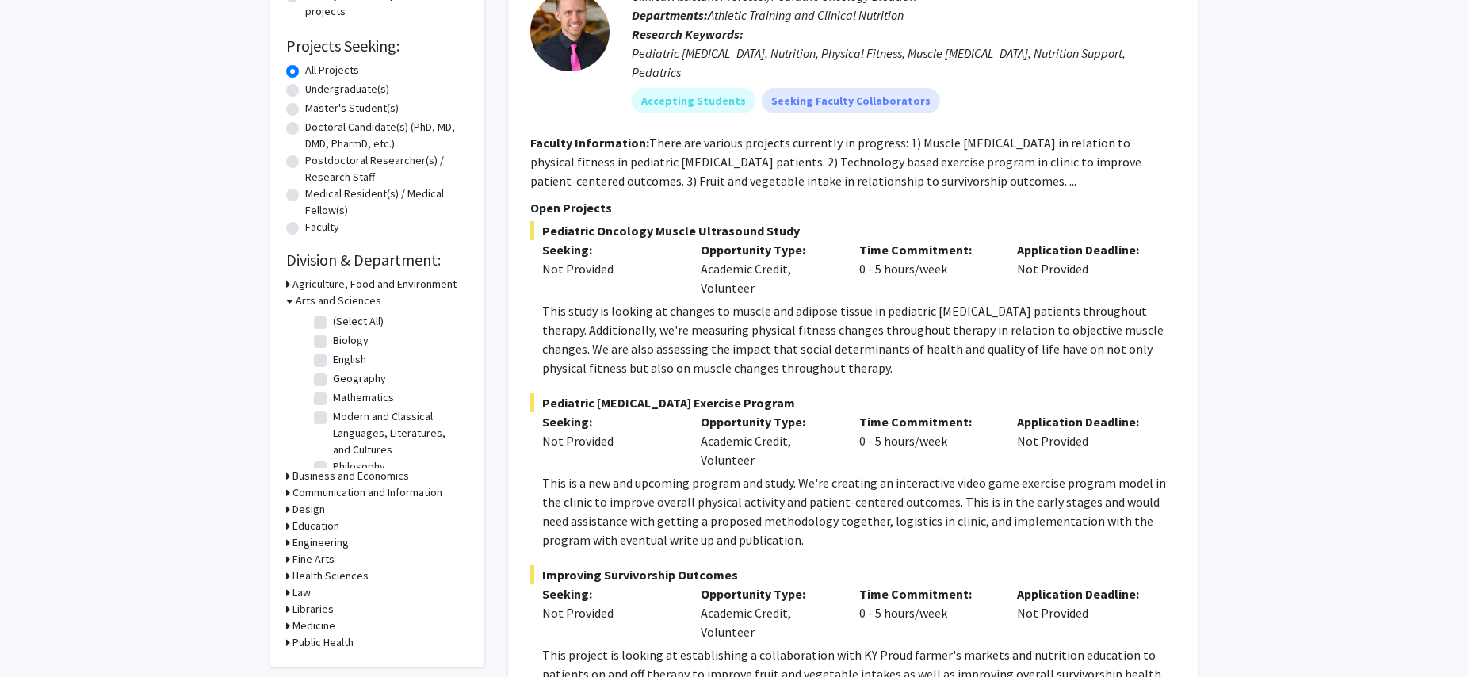 Image resolution: width=1468 pixels, height=677 pixels. Describe the element at coordinates (308, 509) in the screenshot. I see `h3: Design` at that location.